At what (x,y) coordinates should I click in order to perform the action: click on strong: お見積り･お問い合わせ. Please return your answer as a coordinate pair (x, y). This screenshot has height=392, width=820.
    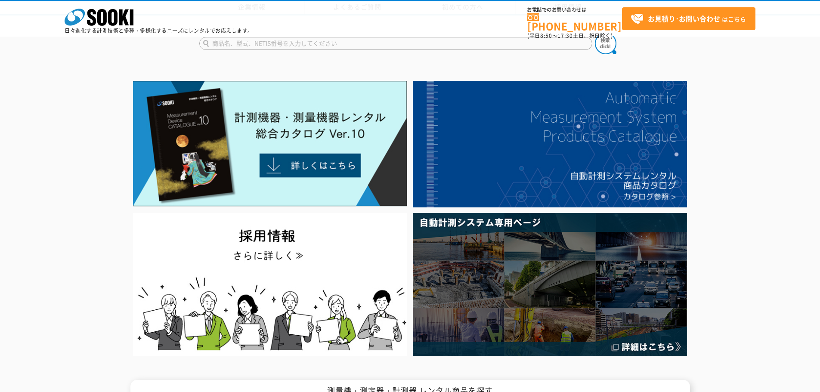
    Looking at the image, I should click on (684, 19).